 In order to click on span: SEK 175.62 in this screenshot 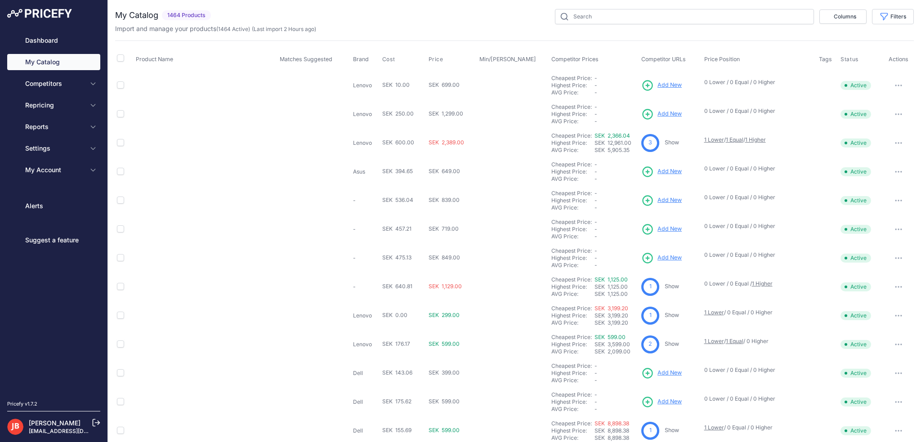, I will do `click(397, 401)`.